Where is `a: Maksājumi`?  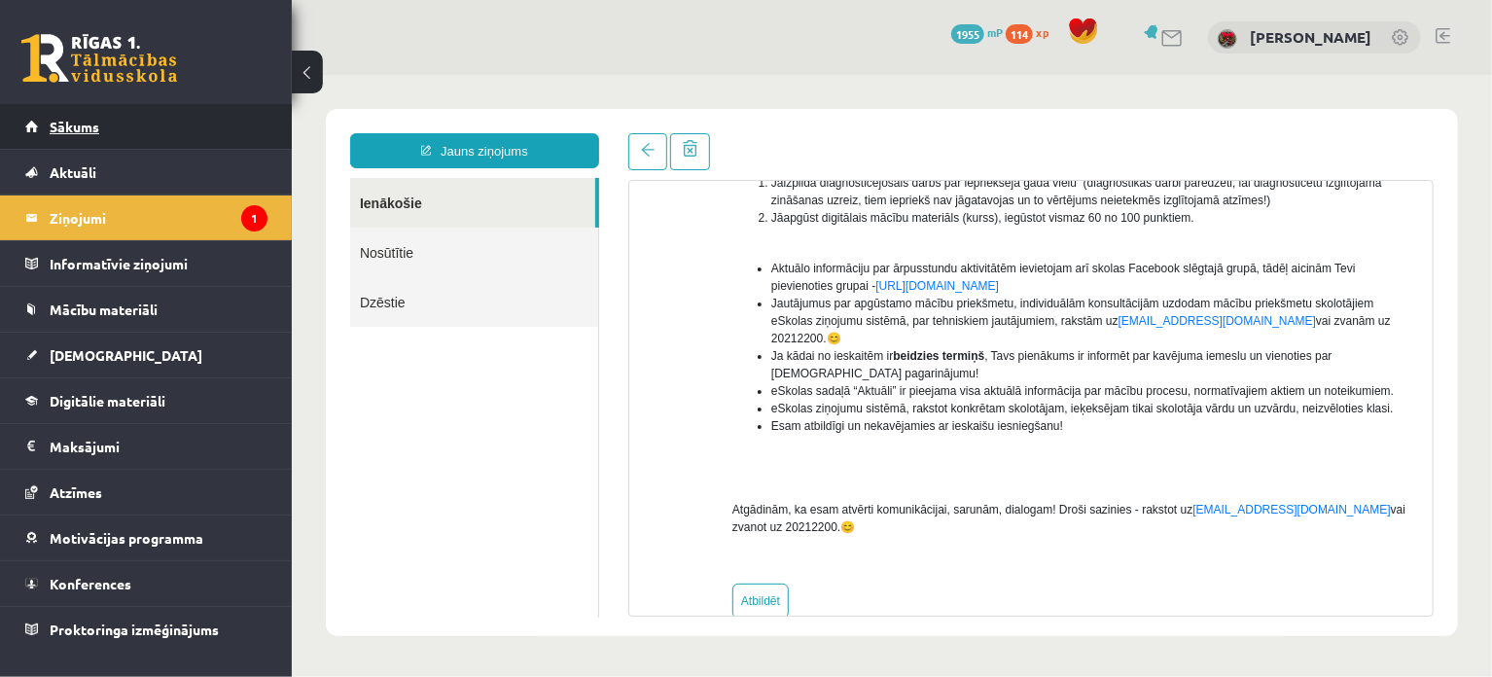
a: Maksājumi is located at coordinates (146, 446).